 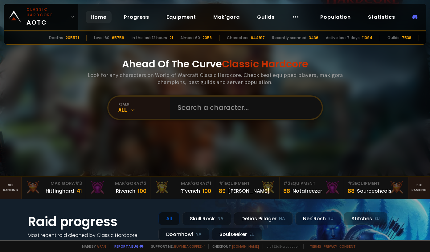 I want to click on div: Recently scanned, so click(x=289, y=38).